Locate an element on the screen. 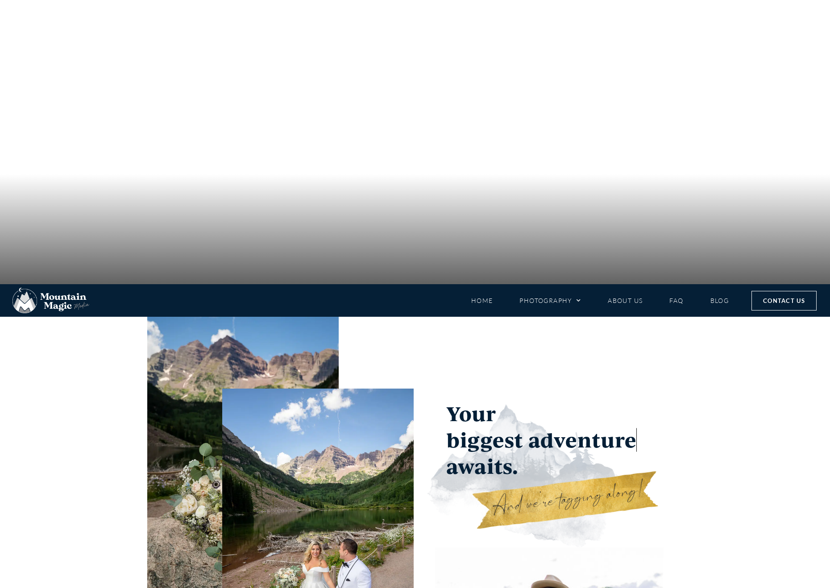 The image size is (830, 588). h3: And we're tagging along! is located at coordinates (577, 499).